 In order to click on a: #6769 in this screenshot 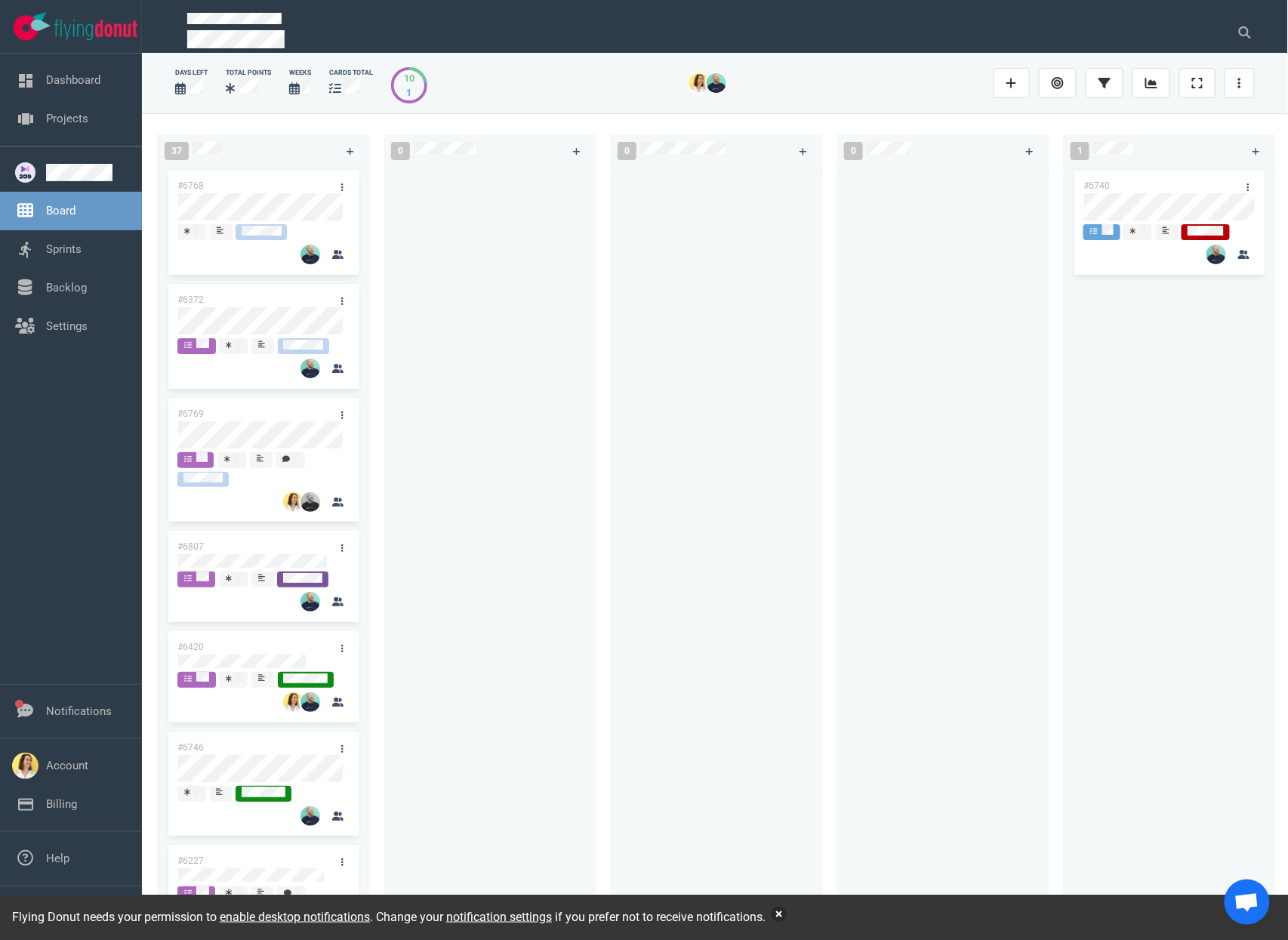, I will do `click(190, 414)`.